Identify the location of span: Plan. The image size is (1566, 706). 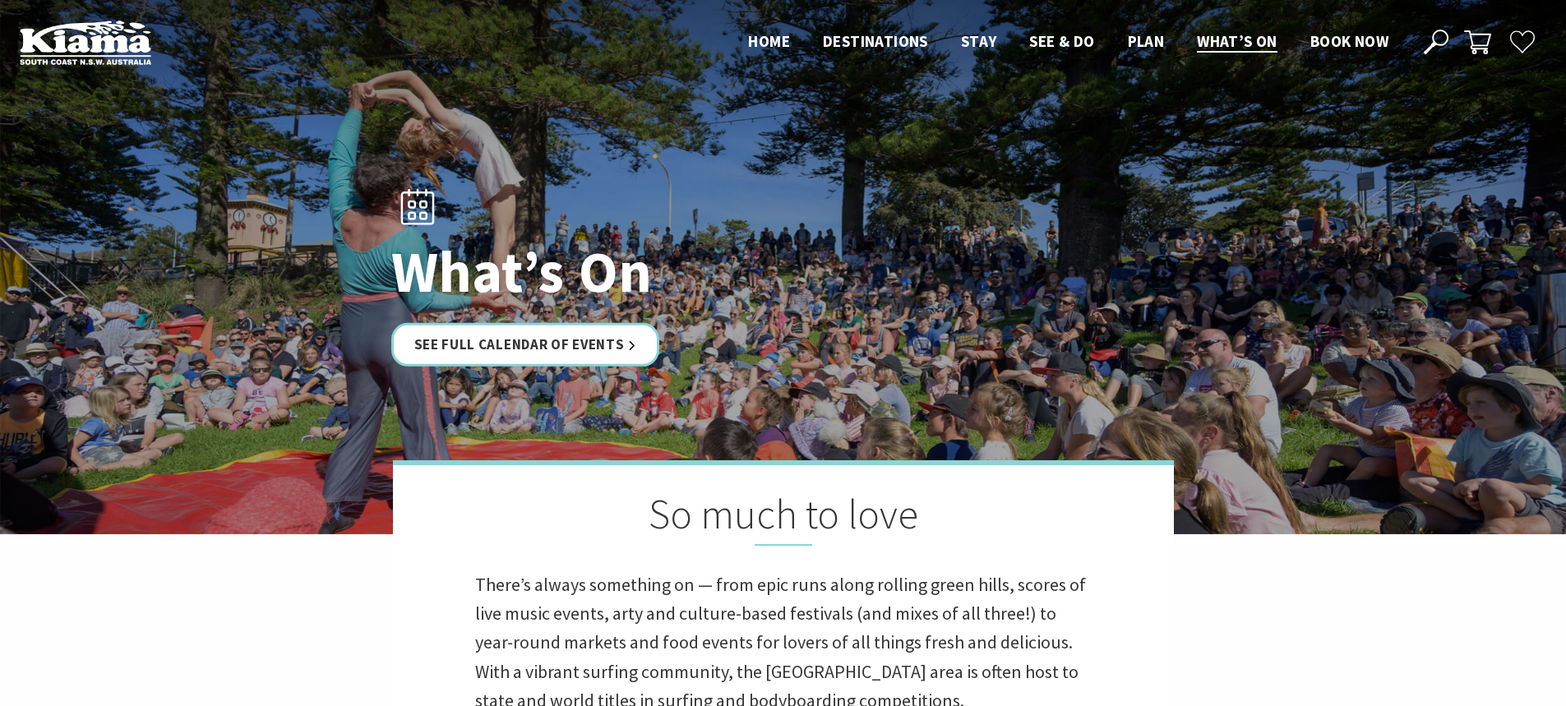
(1146, 41).